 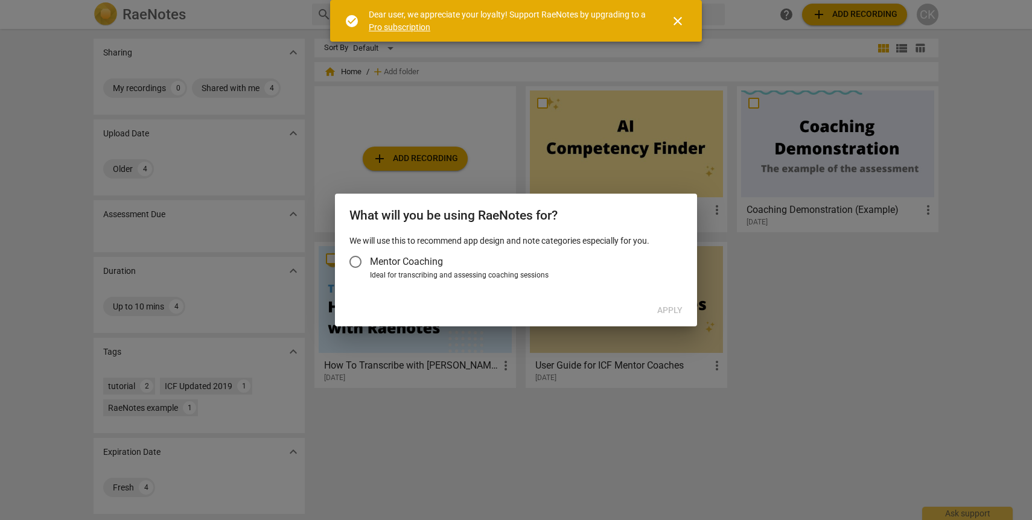 What do you see at coordinates (516, 241) in the screenshot?
I see `p: We will use this to recommend app design and note categories especially for you.` at bounding box center [516, 241].